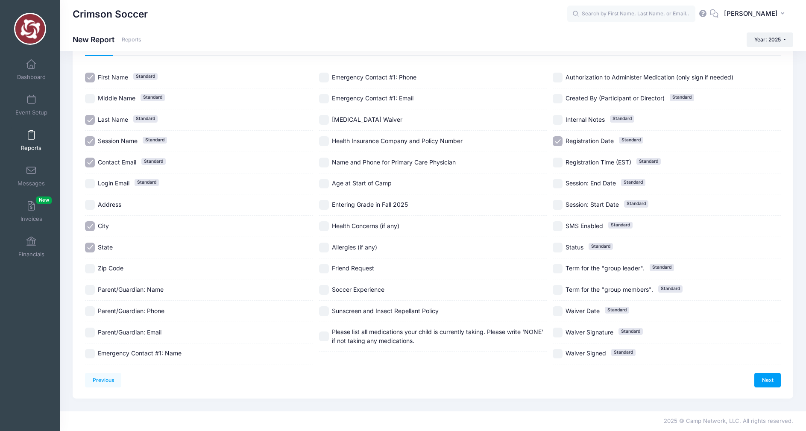 The image size is (806, 431). Describe the element at coordinates (605, 268) in the screenshot. I see `span: Term for the "group leader".` at that location.